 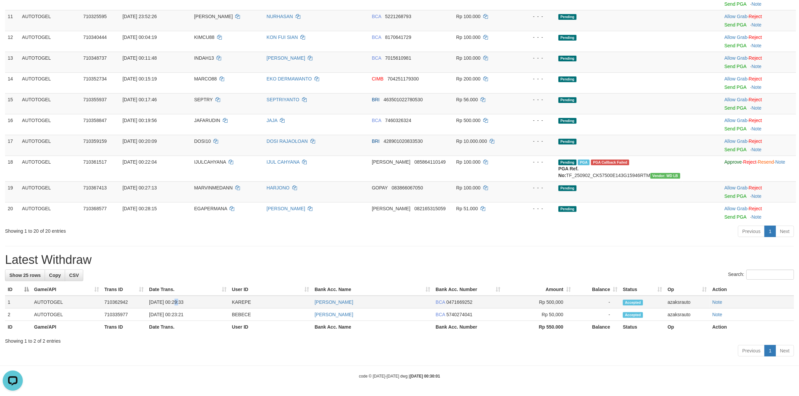 What do you see at coordinates (538, 289) in the screenshot?
I see `th: Amount: activate to sort column ascending` at bounding box center [538, 289].